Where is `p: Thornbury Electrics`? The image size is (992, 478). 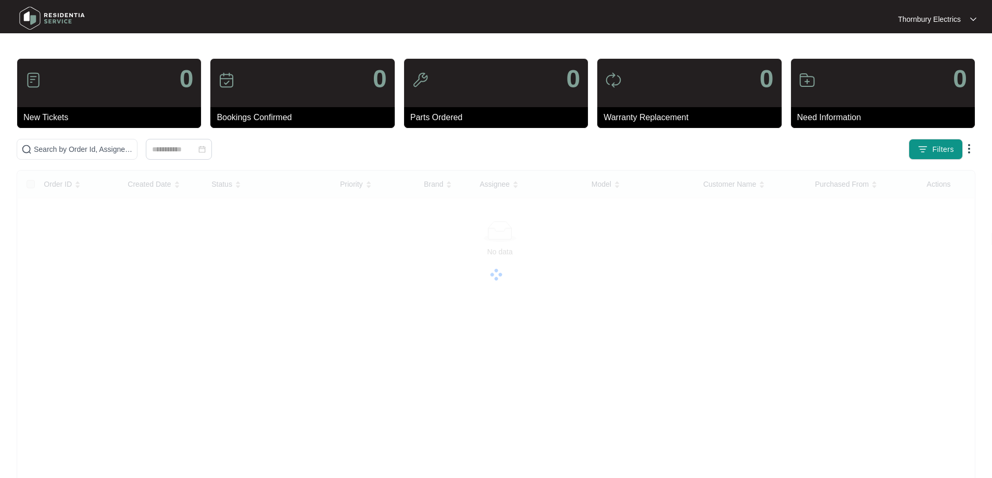
p: Thornbury Electrics is located at coordinates (929, 19).